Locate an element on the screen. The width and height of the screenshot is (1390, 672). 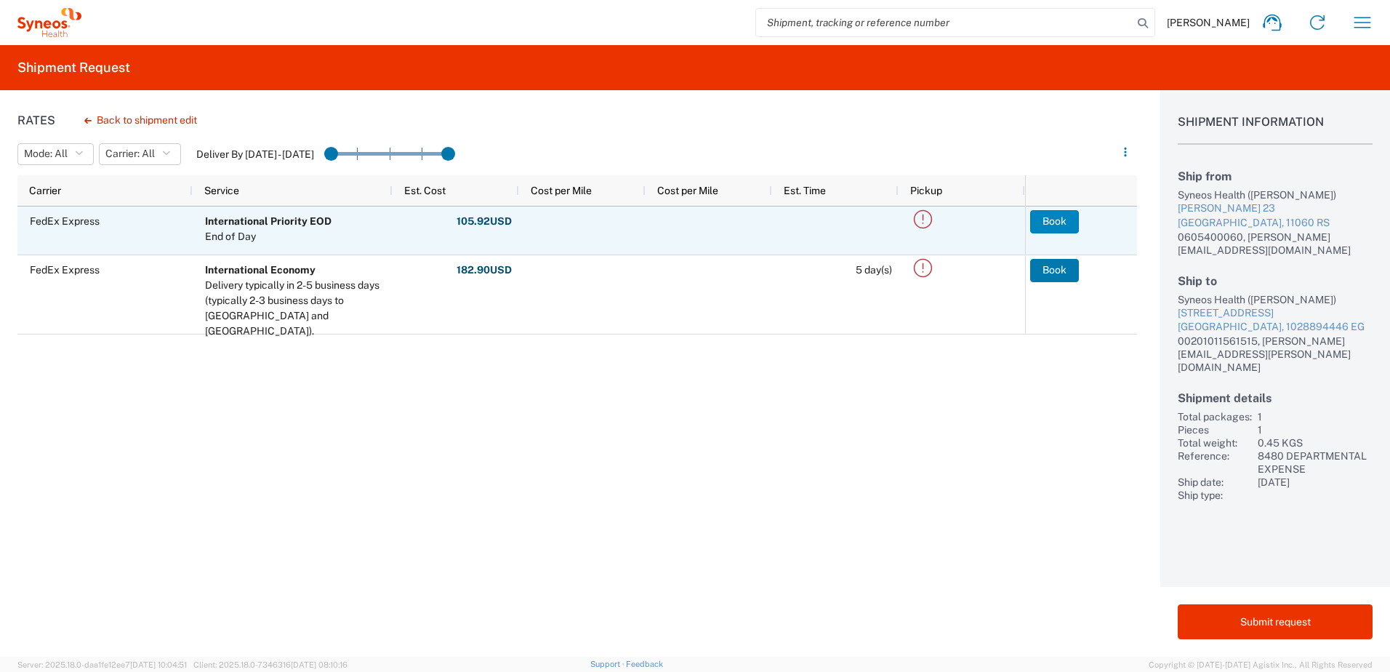
span: 5 day(s) is located at coordinates (874, 270).